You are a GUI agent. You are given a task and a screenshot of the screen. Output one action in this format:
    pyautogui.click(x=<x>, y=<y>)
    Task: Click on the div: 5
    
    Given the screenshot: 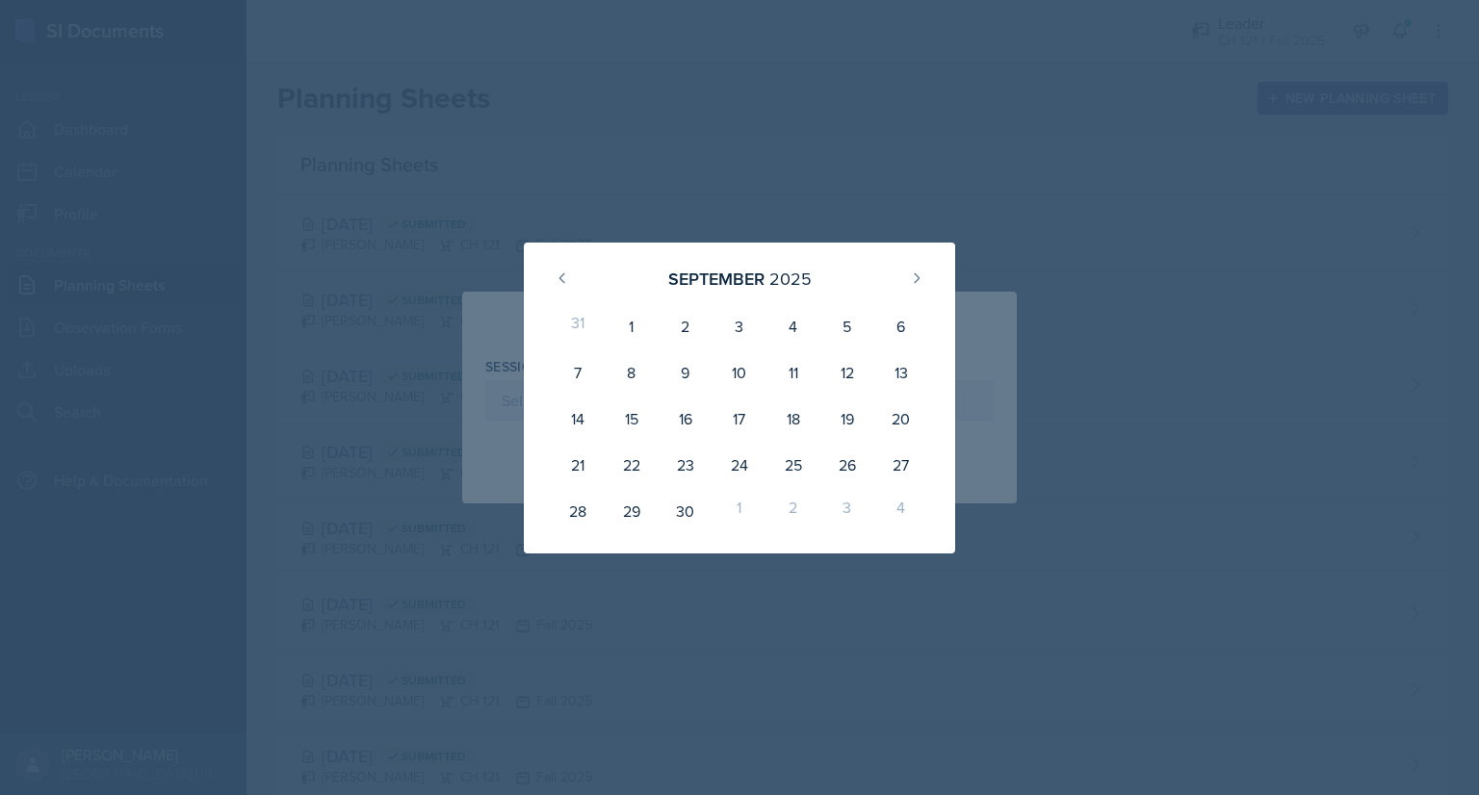 What is the action you would take?
    pyautogui.click(x=847, y=326)
    